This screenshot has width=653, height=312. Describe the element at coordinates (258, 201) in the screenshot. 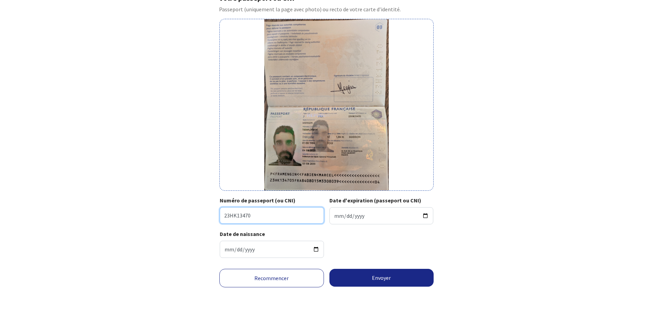

I see `strong: Numéro de passeport (ou CNI)` at that location.